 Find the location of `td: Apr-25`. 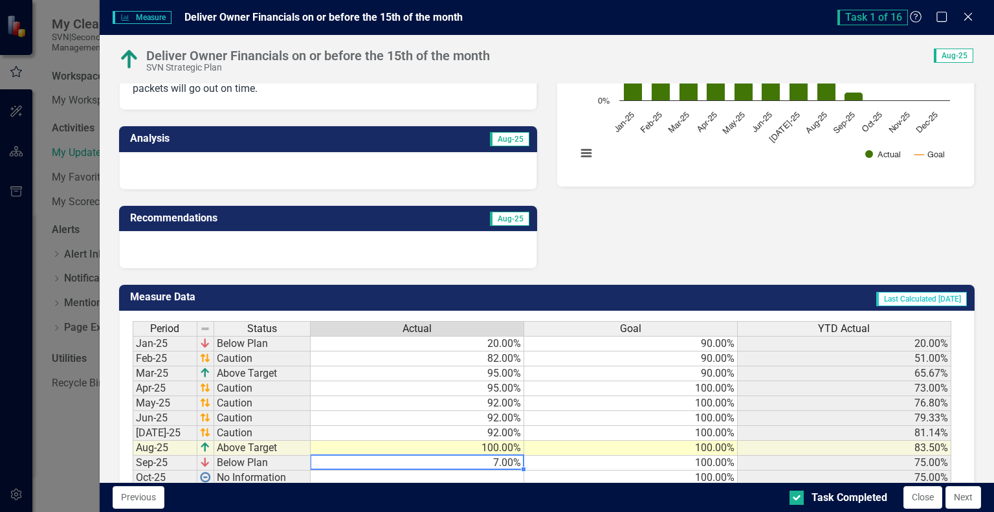

td: Apr-25 is located at coordinates (165, 388).